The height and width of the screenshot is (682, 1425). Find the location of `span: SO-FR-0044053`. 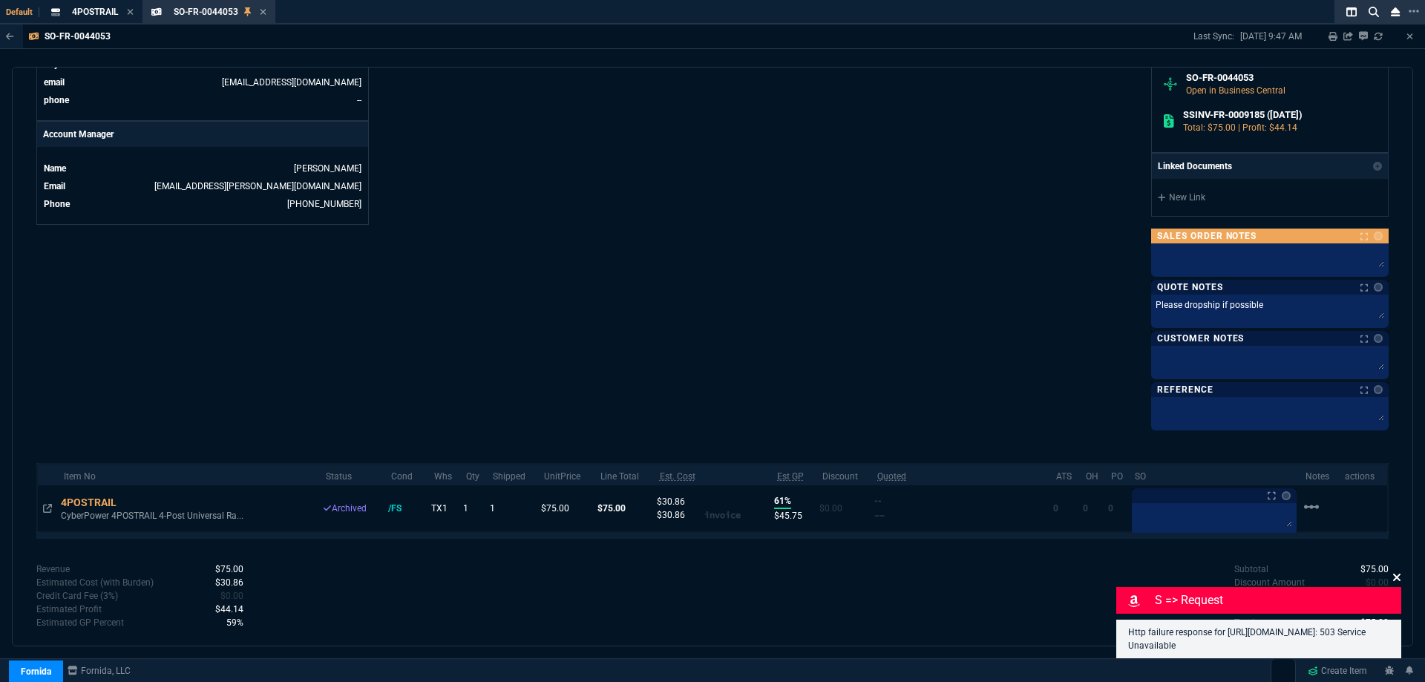

span: SO-FR-0044053 is located at coordinates (206, 12).